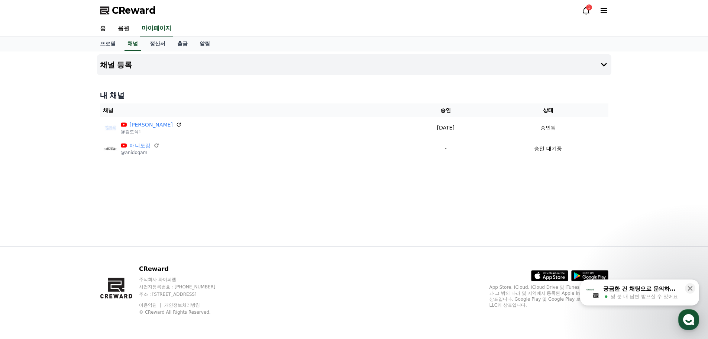 Image resolution: width=708 pixels, height=339 pixels. What do you see at coordinates (108, 44) in the screenshot?
I see `a: 프로필` at bounding box center [108, 44].